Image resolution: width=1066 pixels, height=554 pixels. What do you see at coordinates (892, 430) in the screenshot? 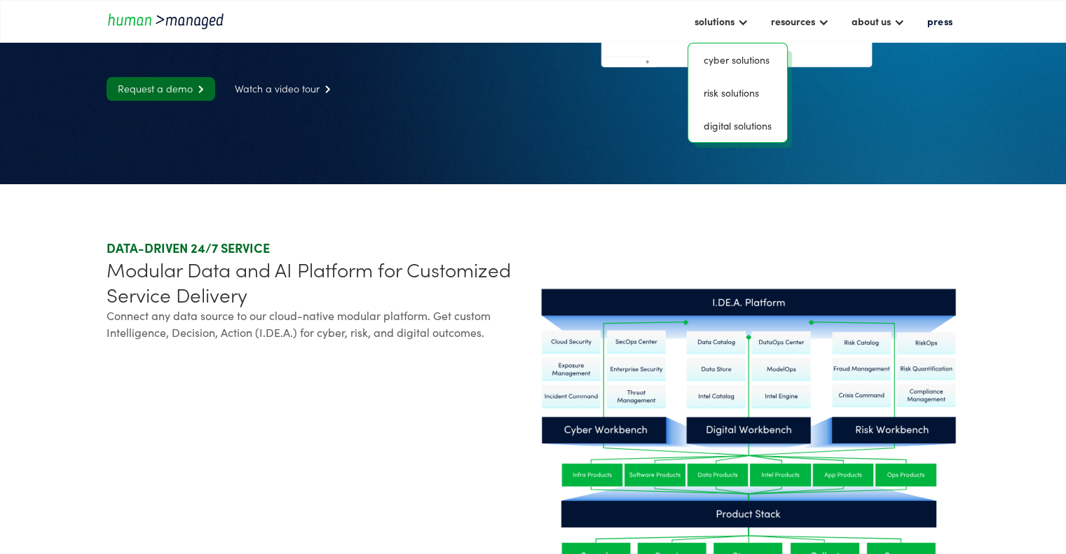
I see `g: Risk Workbench` at bounding box center [892, 430].